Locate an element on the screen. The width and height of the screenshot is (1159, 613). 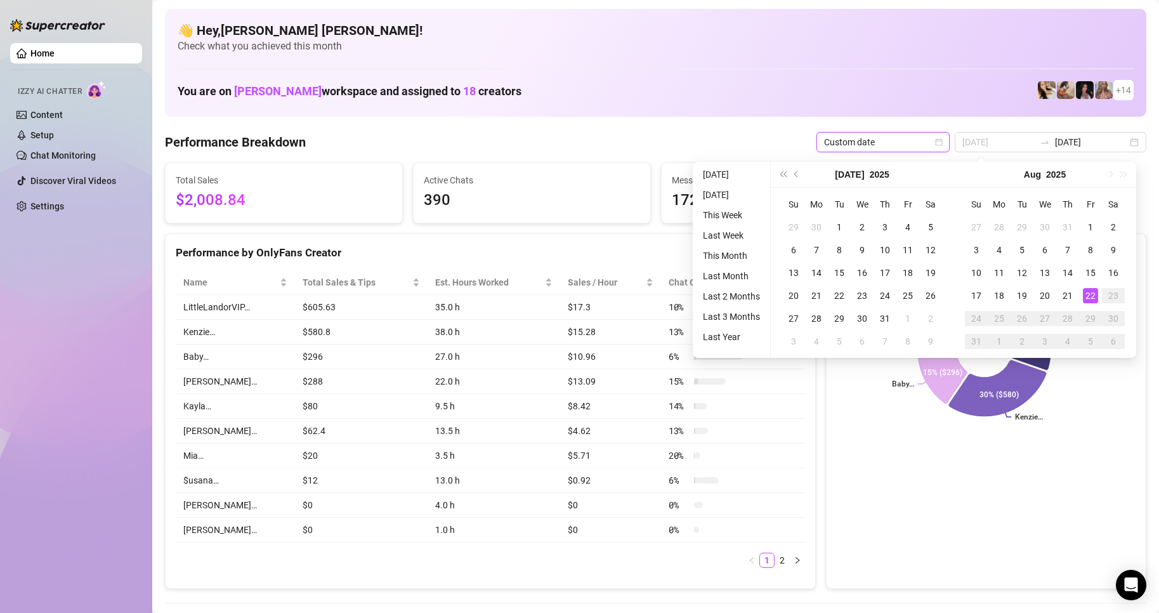
td: 13.0 h is located at coordinates (494, 480).